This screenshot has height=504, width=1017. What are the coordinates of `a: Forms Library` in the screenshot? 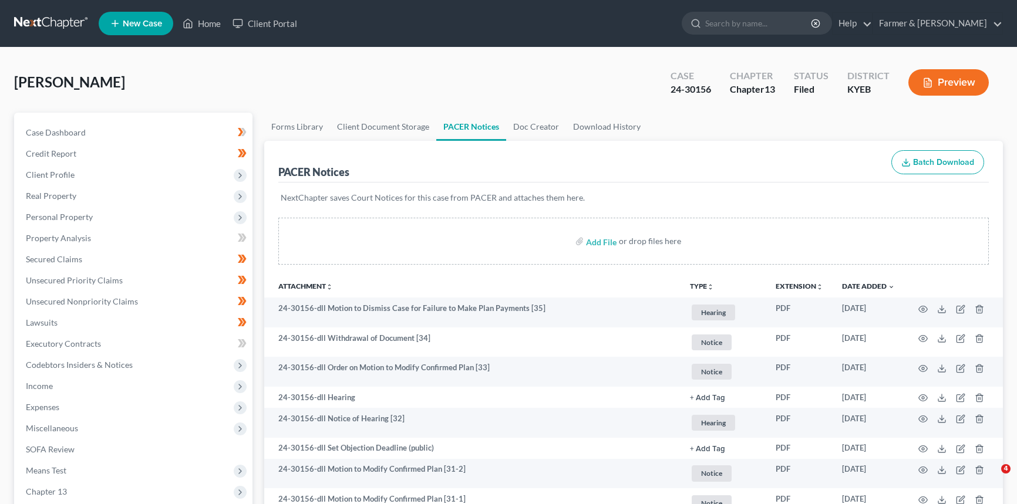 It's located at (297, 127).